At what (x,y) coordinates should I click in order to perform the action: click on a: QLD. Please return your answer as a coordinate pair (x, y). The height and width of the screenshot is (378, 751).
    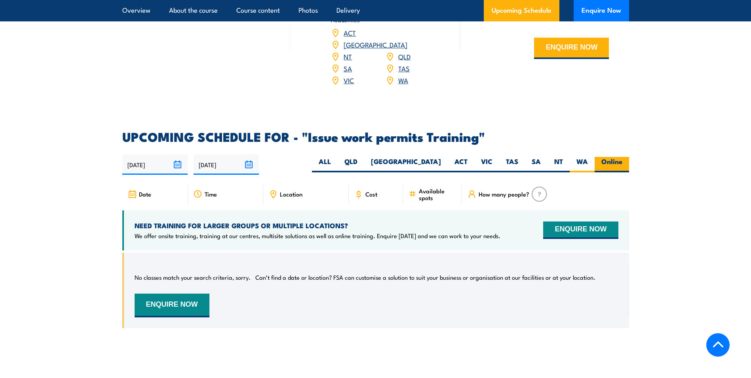
    Looking at the image, I should click on (404, 56).